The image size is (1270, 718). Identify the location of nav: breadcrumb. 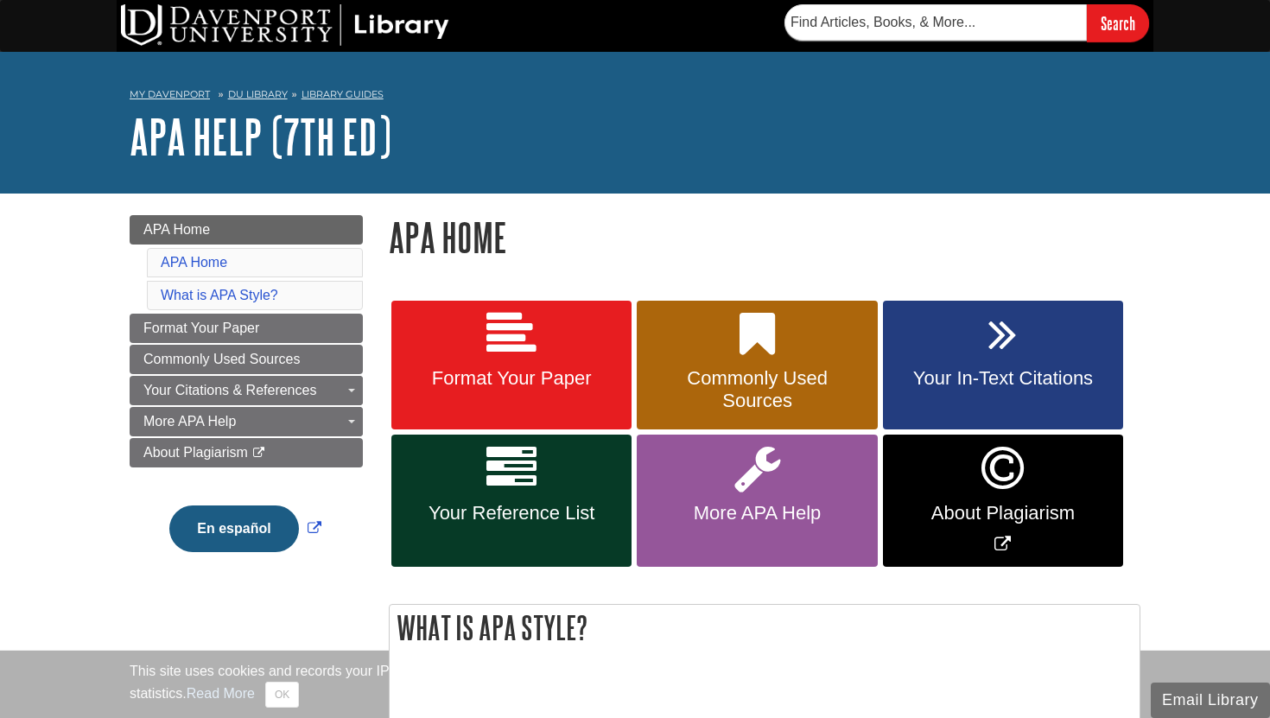
(635, 97).